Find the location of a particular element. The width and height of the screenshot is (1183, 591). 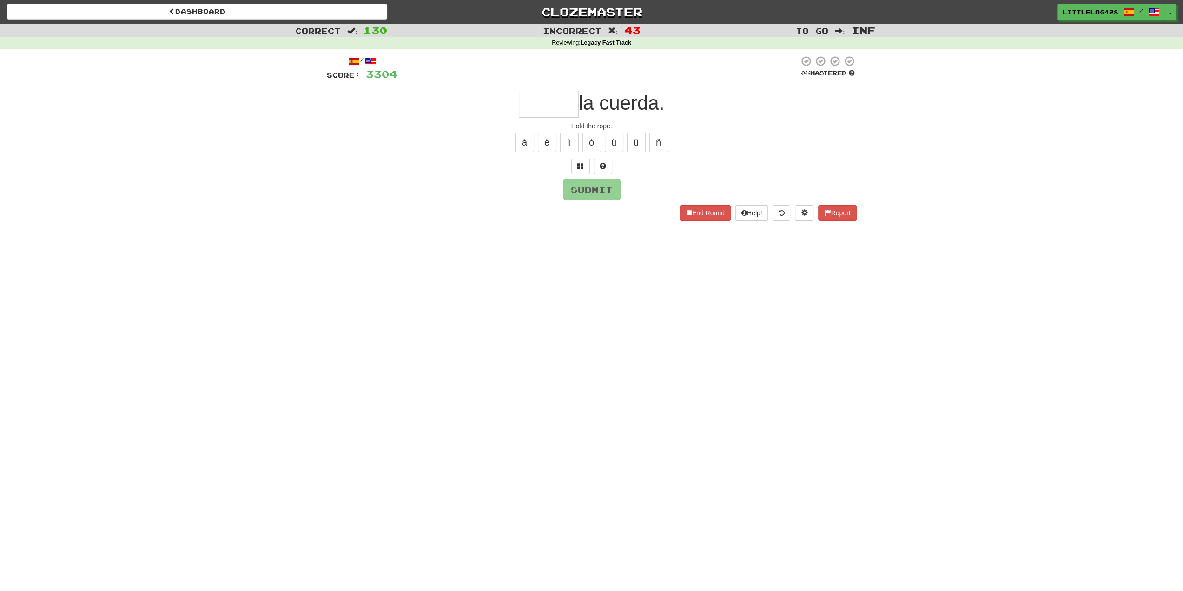

span: 43 is located at coordinates (632, 30).